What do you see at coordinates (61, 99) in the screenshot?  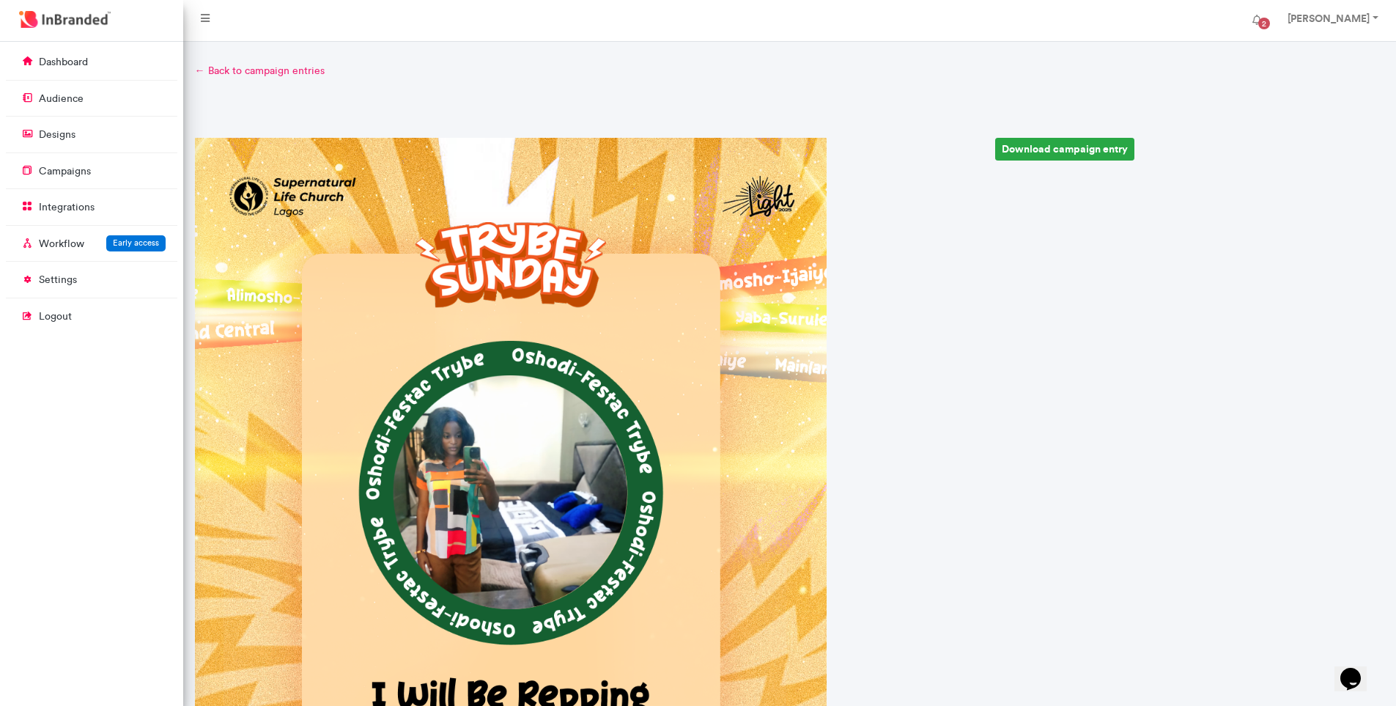 I see `p: audience` at bounding box center [61, 99].